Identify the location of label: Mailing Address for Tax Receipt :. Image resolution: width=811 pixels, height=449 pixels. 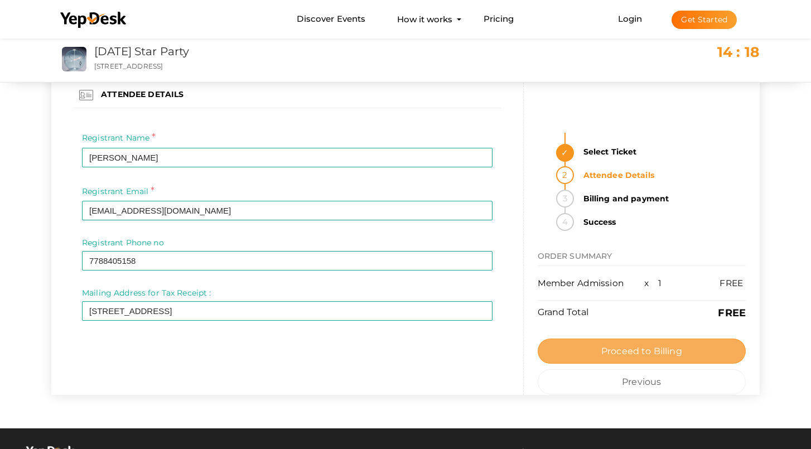
(147, 293).